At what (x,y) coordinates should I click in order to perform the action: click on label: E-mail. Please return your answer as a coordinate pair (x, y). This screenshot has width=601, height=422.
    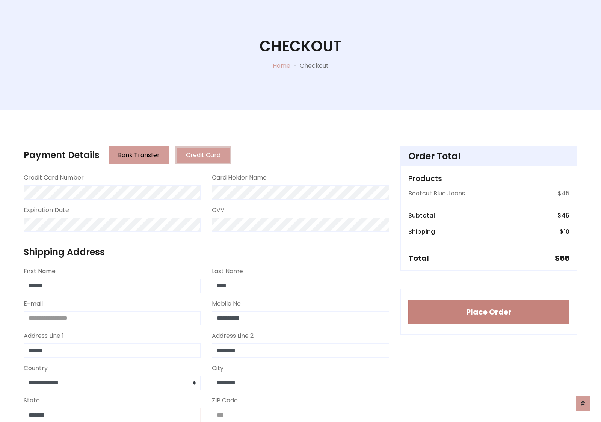
    Looking at the image, I should click on (33, 303).